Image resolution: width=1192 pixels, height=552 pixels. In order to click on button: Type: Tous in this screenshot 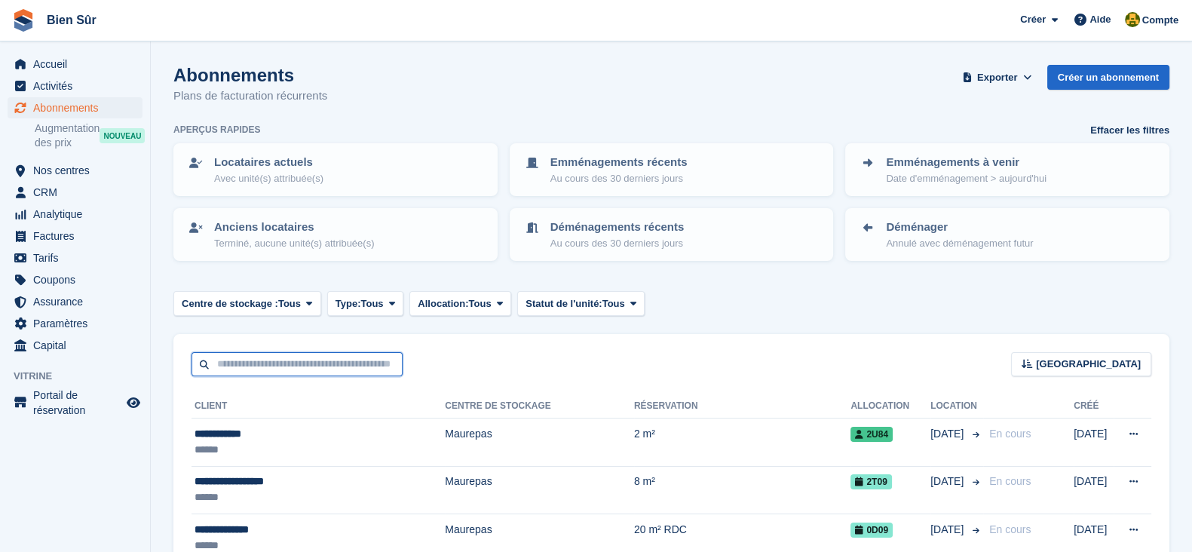, I will do `click(366, 303)`.